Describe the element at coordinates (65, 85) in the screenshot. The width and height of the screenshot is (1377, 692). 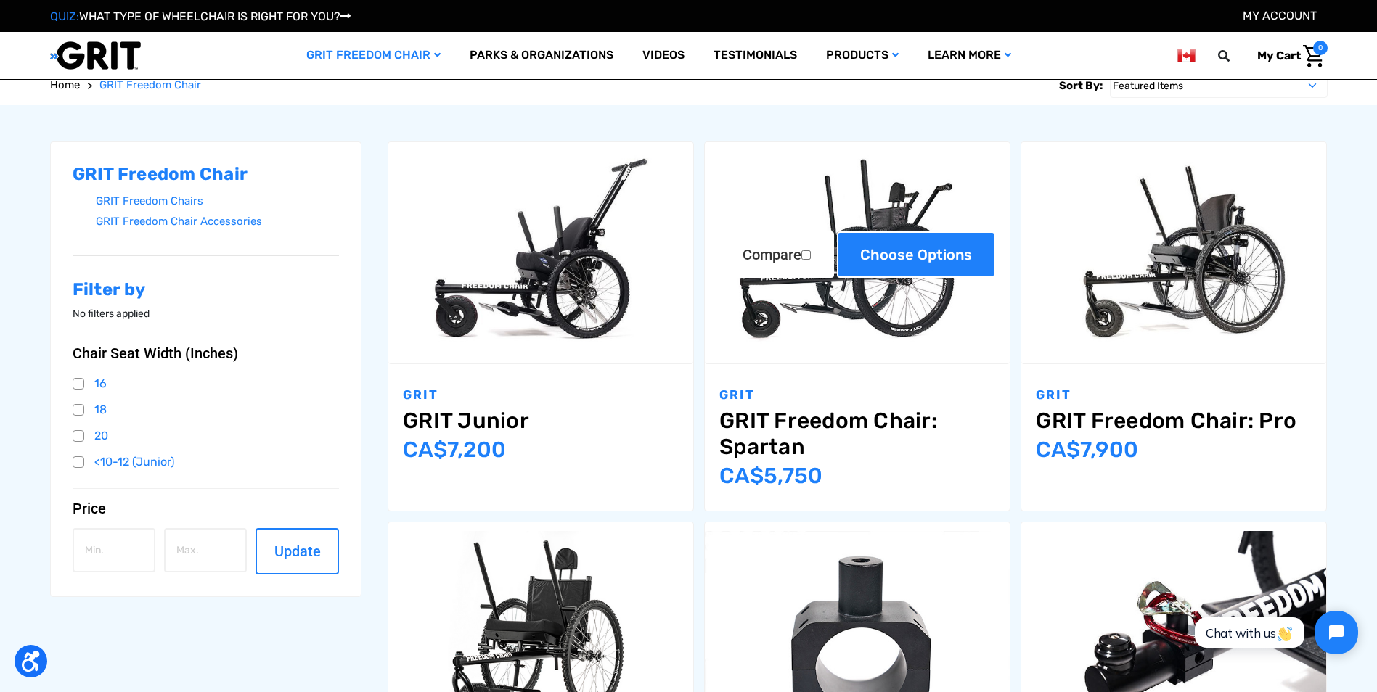
I see `a: Home` at that location.